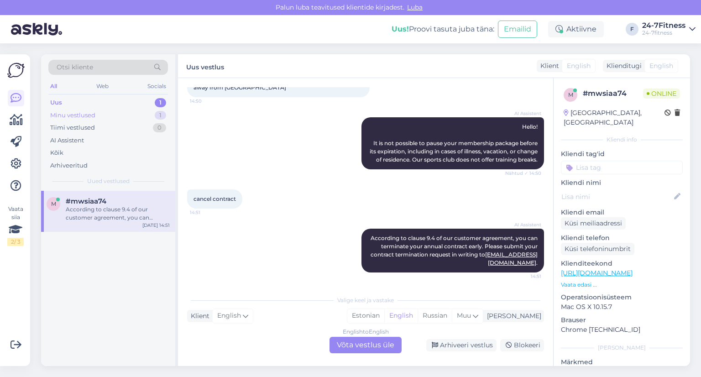 Image resolution: width=701 pixels, height=377 pixels. I want to click on p: Operatsioonisüsteem, so click(622, 297).